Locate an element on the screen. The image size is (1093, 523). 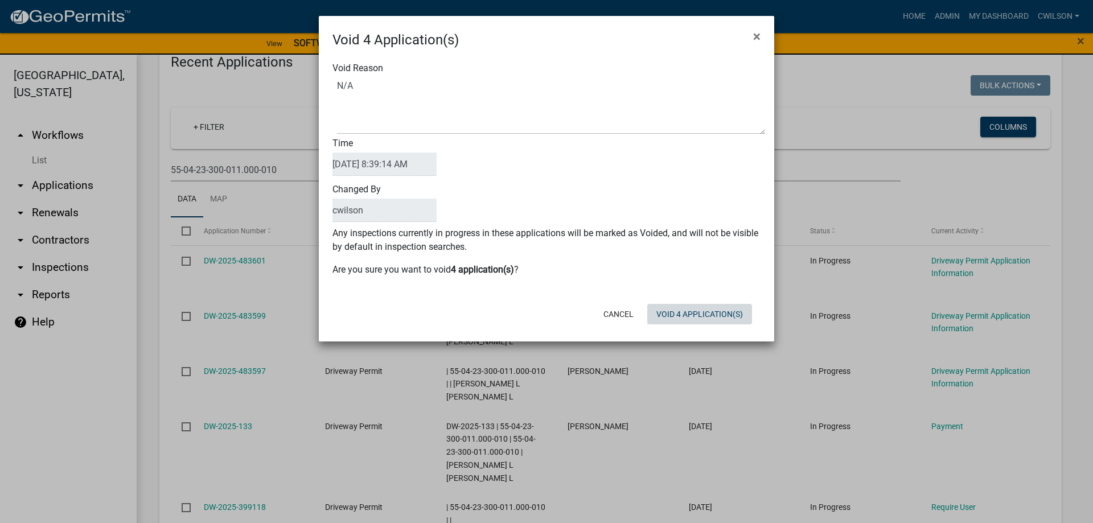
input: DateTime is located at coordinates (384, 164).